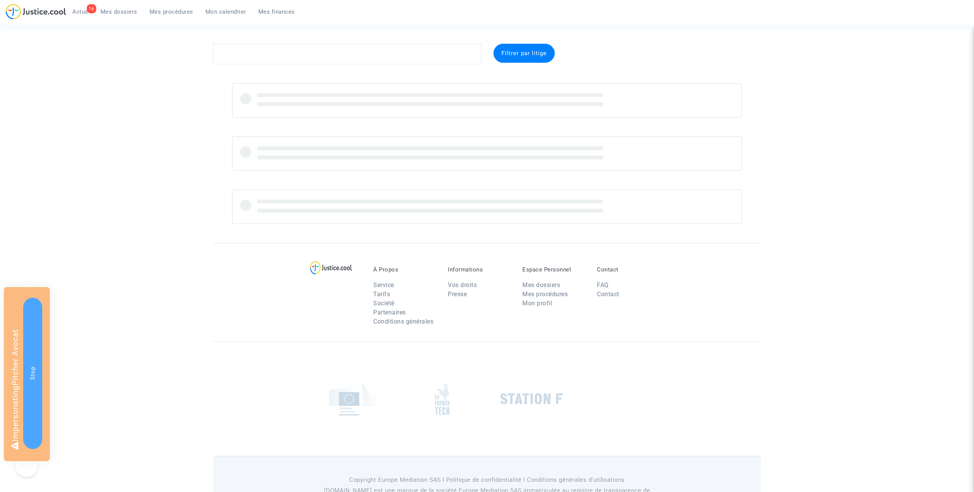  I want to click on span: Actus, so click(80, 12).